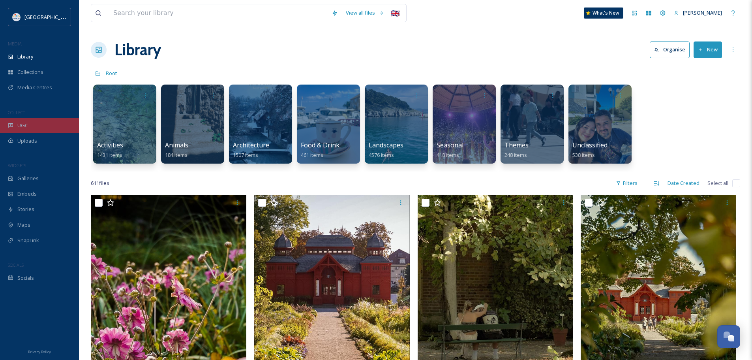  Describe the element at coordinates (590, 145) in the screenshot. I see `span: Unclassified` at that location.